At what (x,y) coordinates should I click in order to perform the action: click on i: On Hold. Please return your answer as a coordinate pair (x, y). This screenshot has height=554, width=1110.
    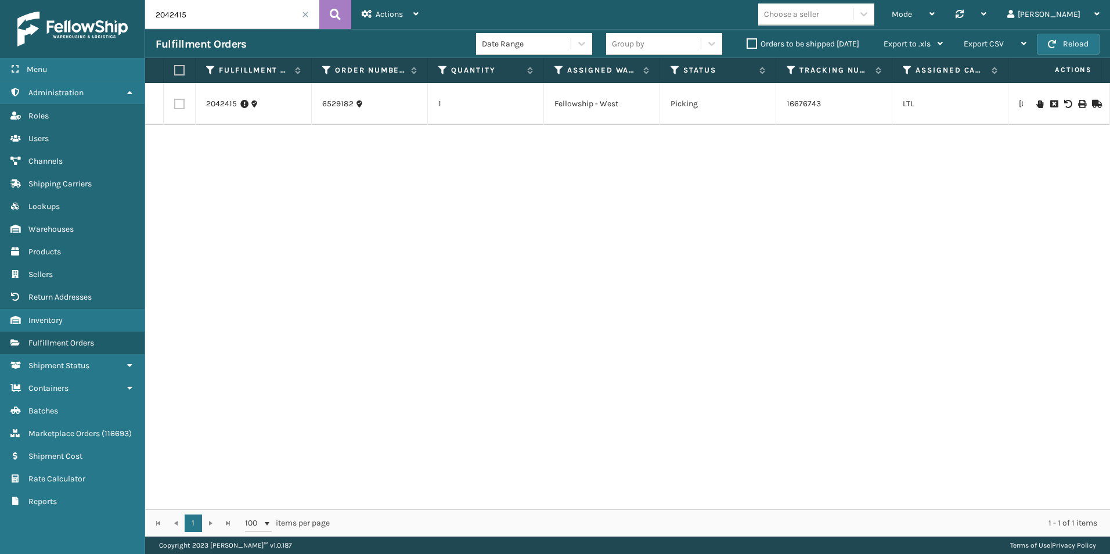
    Looking at the image, I should click on (1039, 104).